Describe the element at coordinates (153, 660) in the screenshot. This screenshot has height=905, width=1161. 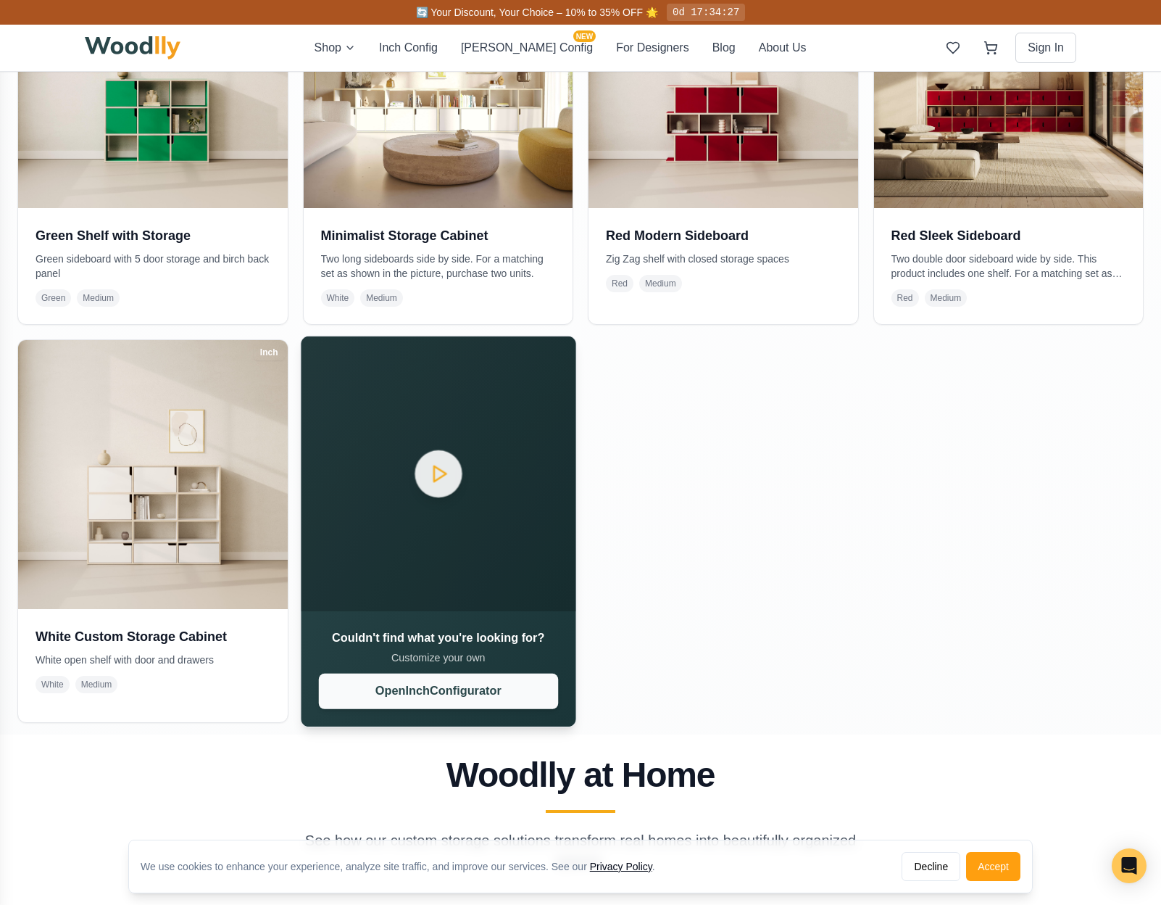
I see `p: White open shelf with door and drawers` at that location.